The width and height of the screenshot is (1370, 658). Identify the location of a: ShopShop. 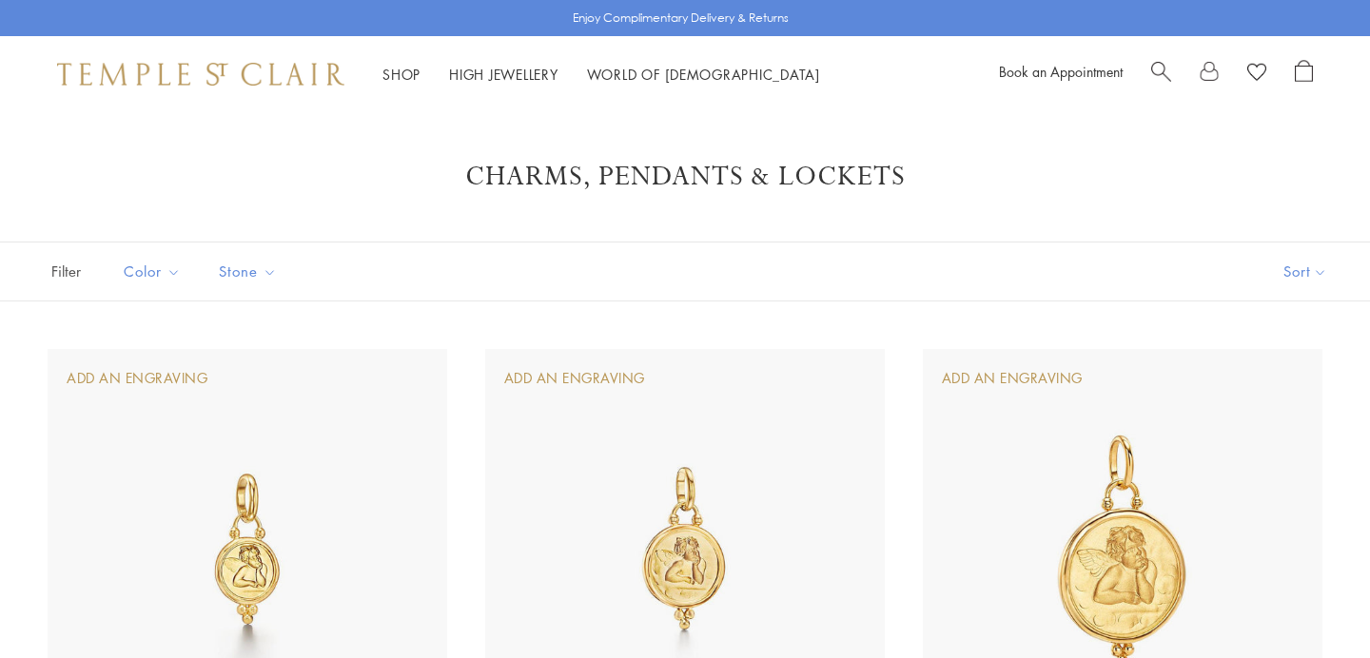
(402, 74).